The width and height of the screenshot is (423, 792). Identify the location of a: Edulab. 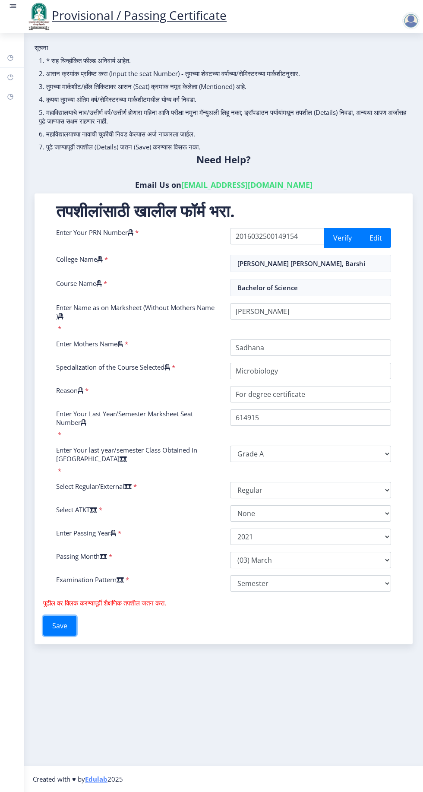
(96, 779).